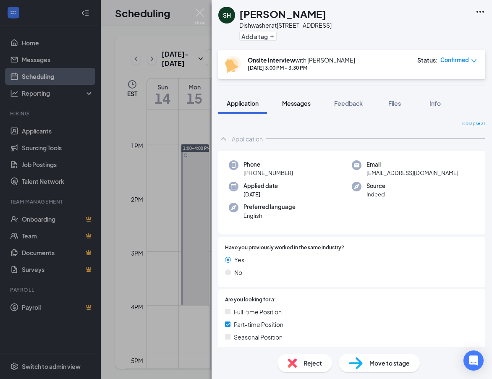 The height and width of the screenshot is (379, 492). Describe the element at coordinates (239, 260) in the screenshot. I see `span: Yes` at that location.